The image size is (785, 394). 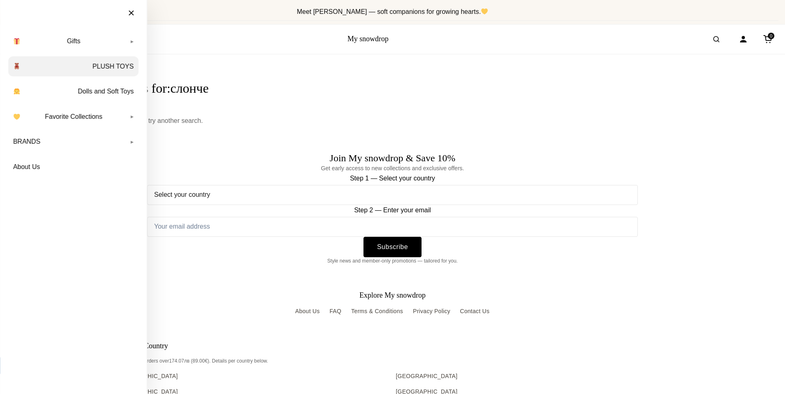 What do you see at coordinates (392, 88) in the screenshot?
I see `h1: Search results for:` at bounding box center [392, 88].